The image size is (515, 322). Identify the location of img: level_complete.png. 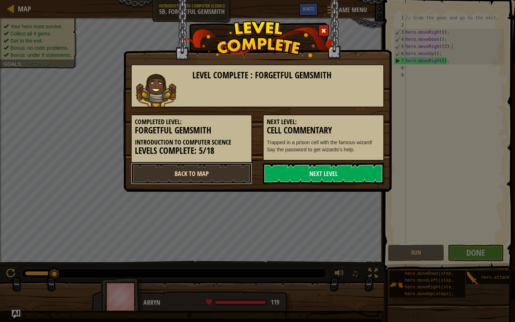
(257, 39).